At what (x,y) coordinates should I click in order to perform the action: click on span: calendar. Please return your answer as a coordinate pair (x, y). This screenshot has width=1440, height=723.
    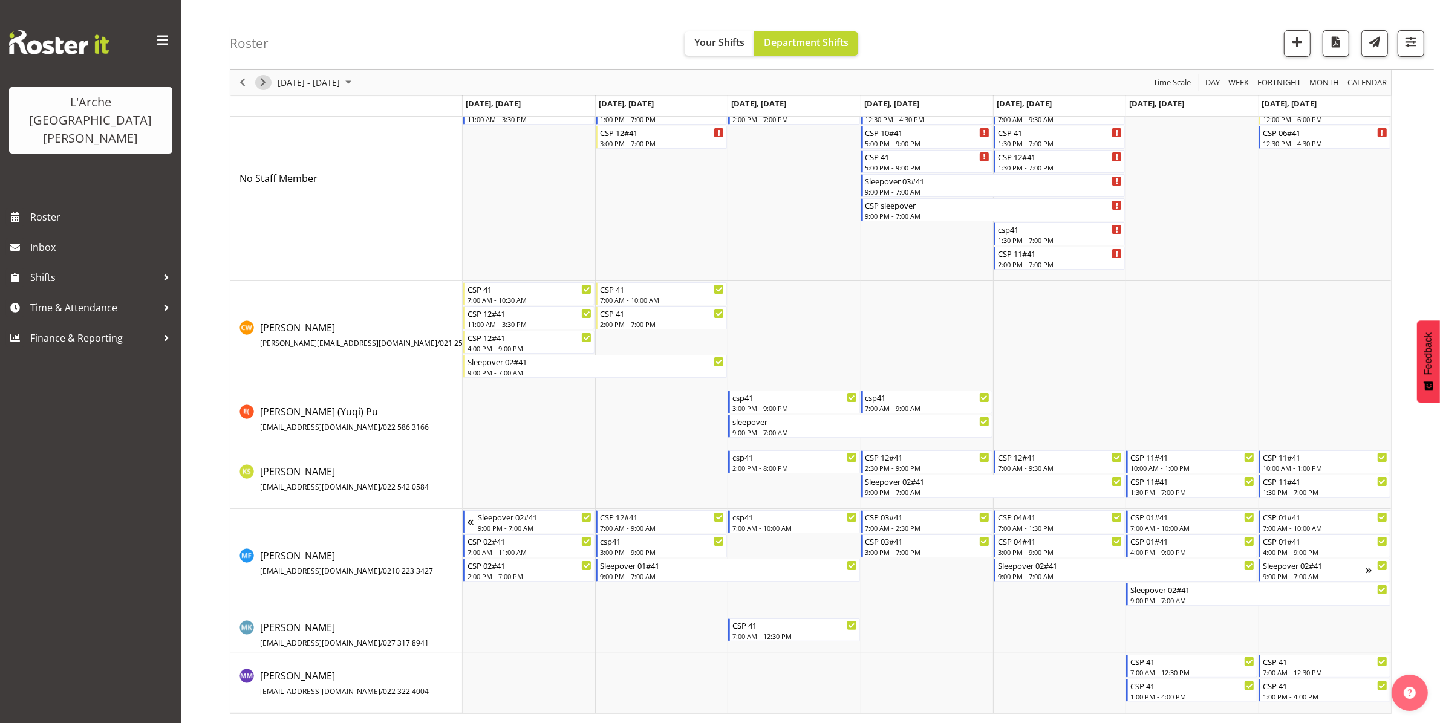
    Looking at the image, I should click on (1366, 82).